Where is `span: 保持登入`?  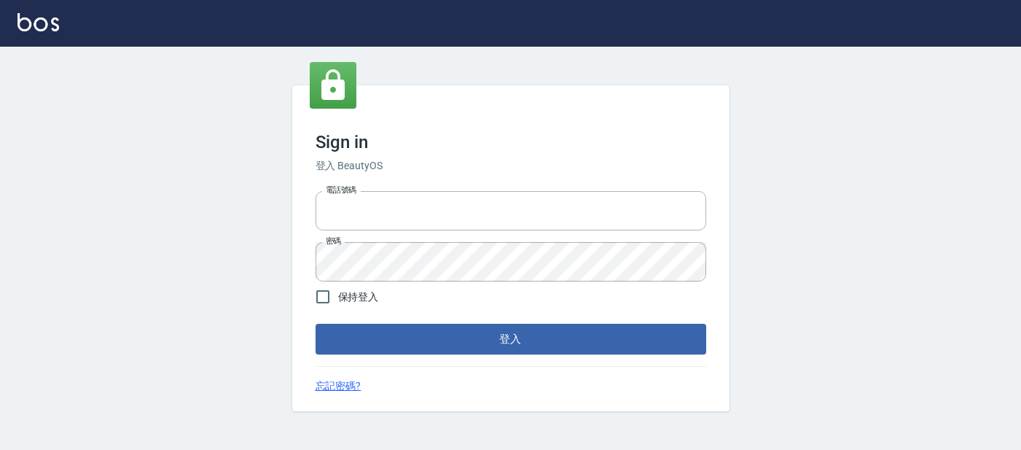
span: 保持登入 is located at coordinates (359, 297).